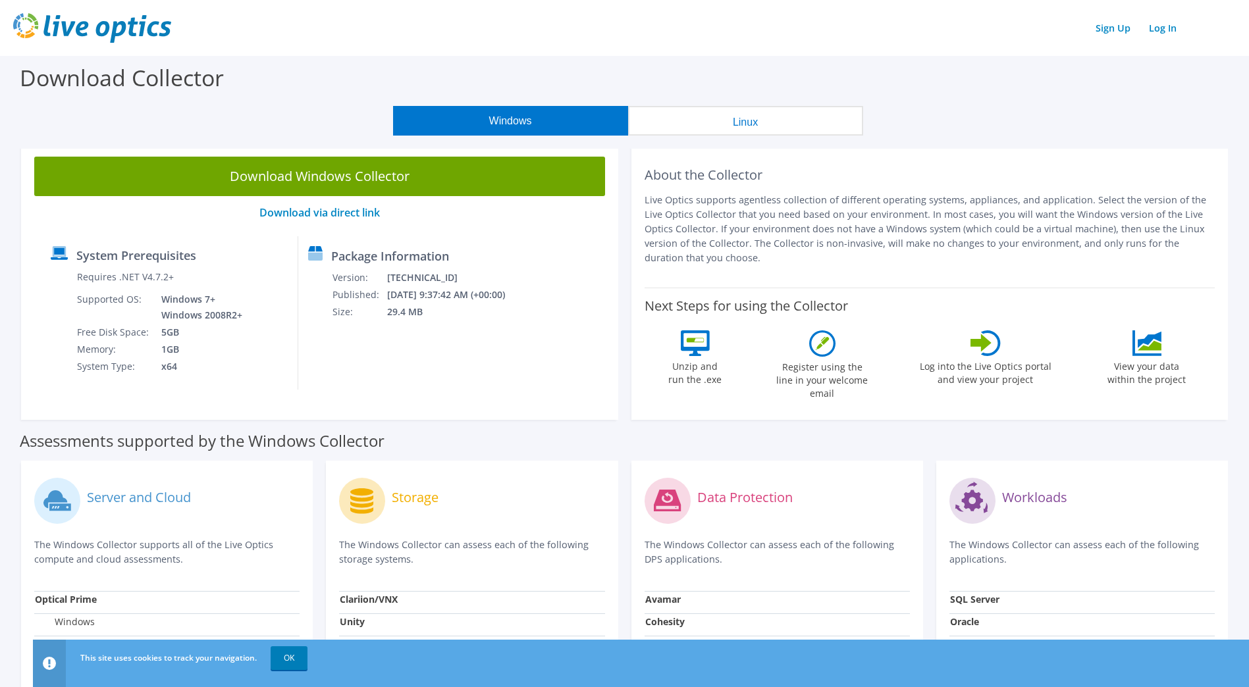  Describe the element at coordinates (1163, 28) in the screenshot. I see `a: Log In` at that location.